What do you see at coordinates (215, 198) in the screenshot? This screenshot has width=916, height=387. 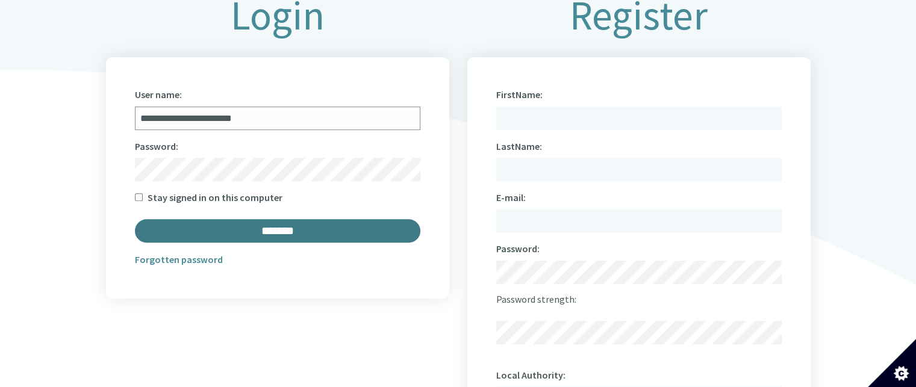 I see `label: Stay signed in on this computer` at bounding box center [215, 198].